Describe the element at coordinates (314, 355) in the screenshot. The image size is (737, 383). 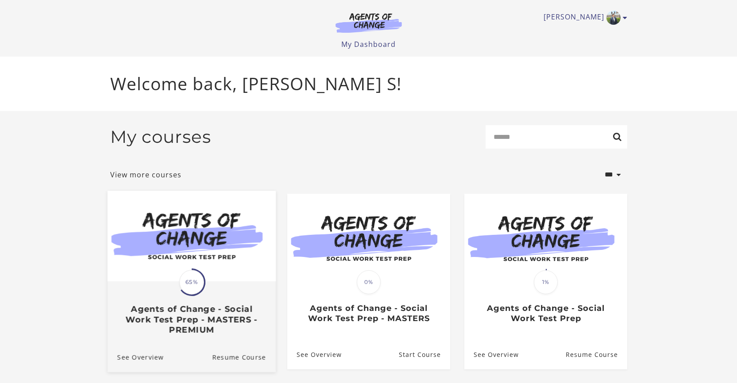
I see `a: Agents of Change - Social Work Test Prep - MASTERS: See Overview` at that location.